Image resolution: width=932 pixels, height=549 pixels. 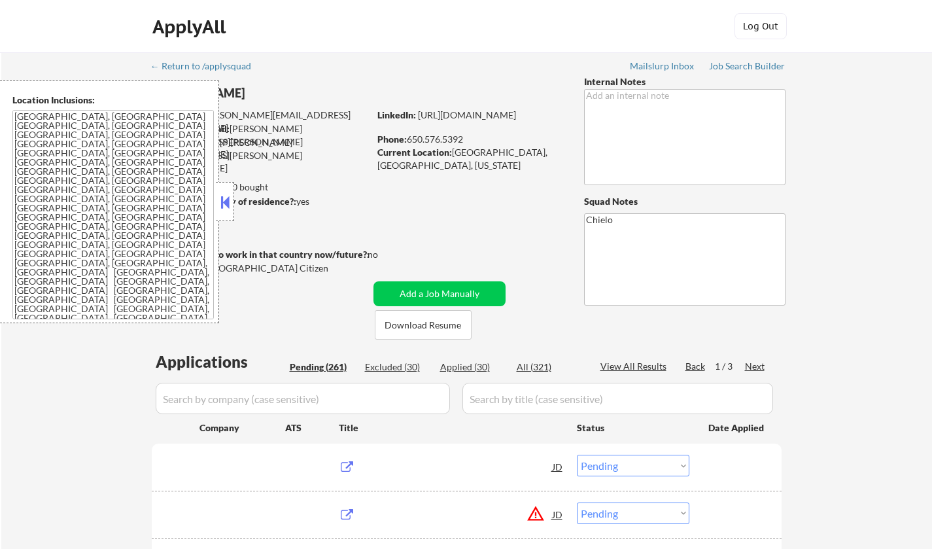 What do you see at coordinates (755, 366) in the screenshot?
I see `div: Next` at bounding box center [755, 366].